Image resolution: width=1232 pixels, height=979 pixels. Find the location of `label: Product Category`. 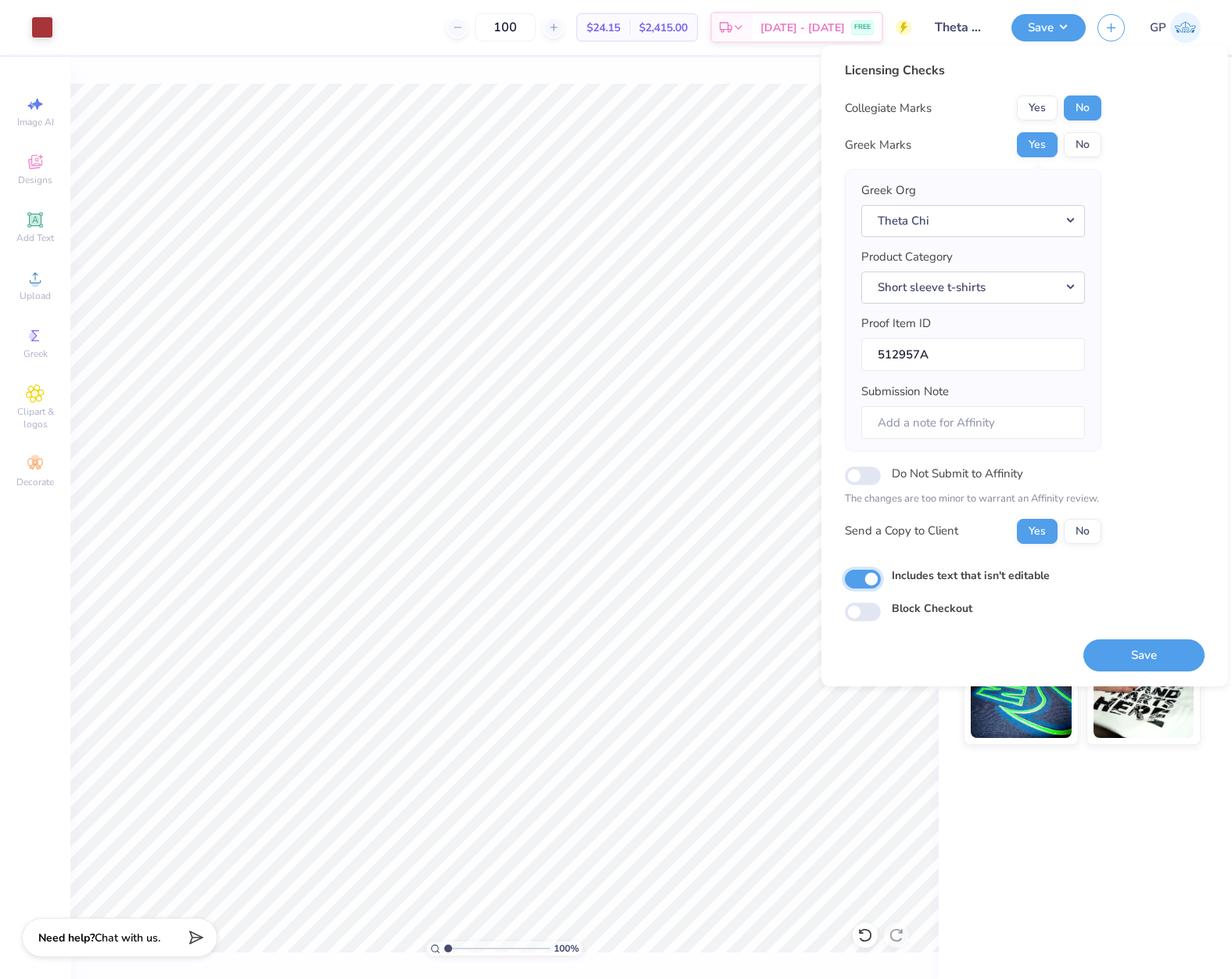

label: Product Category is located at coordinates (906, 257).